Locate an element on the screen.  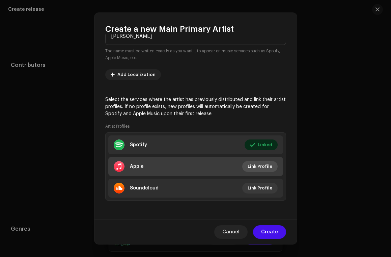
span: Linked is located at coordinates (265, 145).